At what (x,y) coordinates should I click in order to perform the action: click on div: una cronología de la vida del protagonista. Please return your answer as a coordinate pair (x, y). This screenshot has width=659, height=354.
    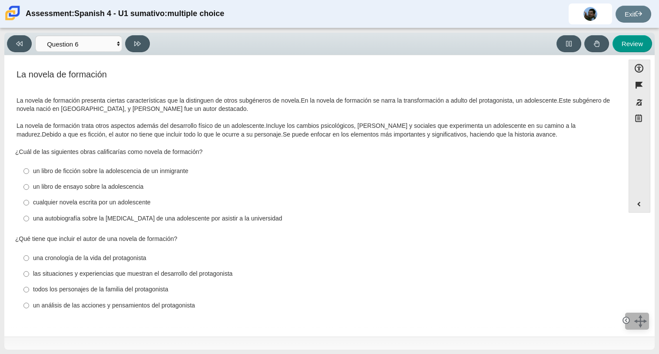
    Looking at the image, I should click on (321, 258).